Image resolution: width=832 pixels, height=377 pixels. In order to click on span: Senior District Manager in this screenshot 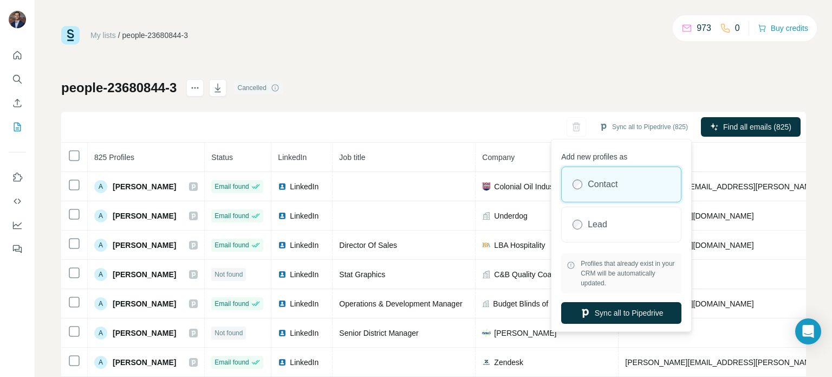, I will do `click(379, 333)`.